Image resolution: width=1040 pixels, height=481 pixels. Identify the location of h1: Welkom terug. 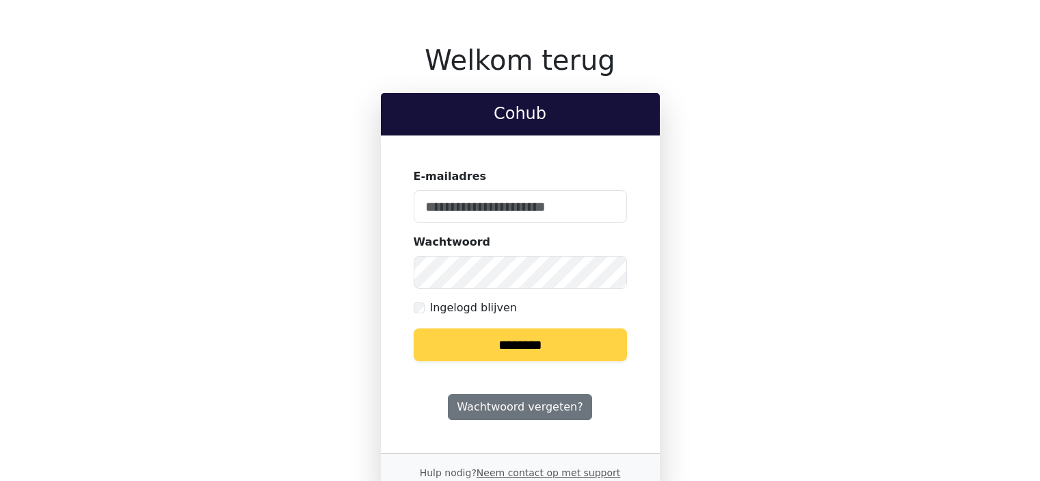
(520, 60).